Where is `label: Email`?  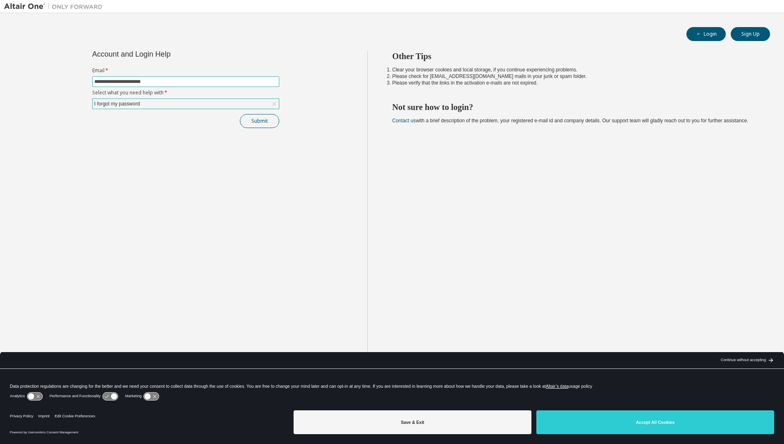
label: Email is located at coordinates (186, 71).